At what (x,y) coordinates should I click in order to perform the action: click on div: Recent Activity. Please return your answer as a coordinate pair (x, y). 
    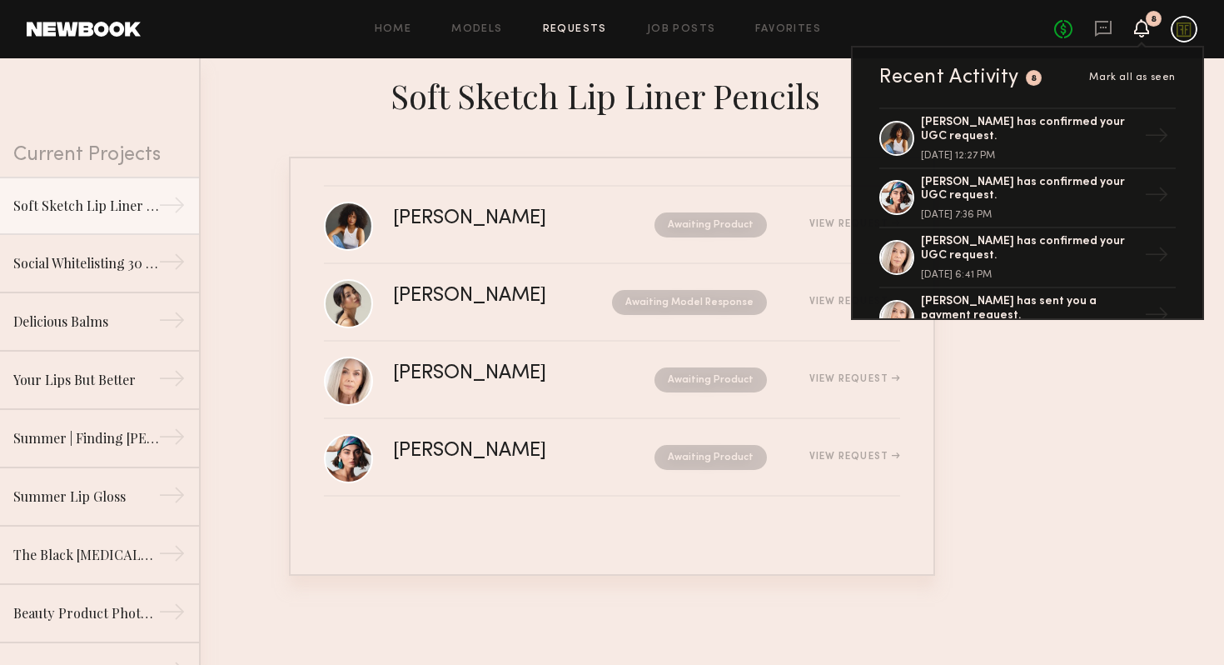
    Looking at the image, I should click on (949, 77).